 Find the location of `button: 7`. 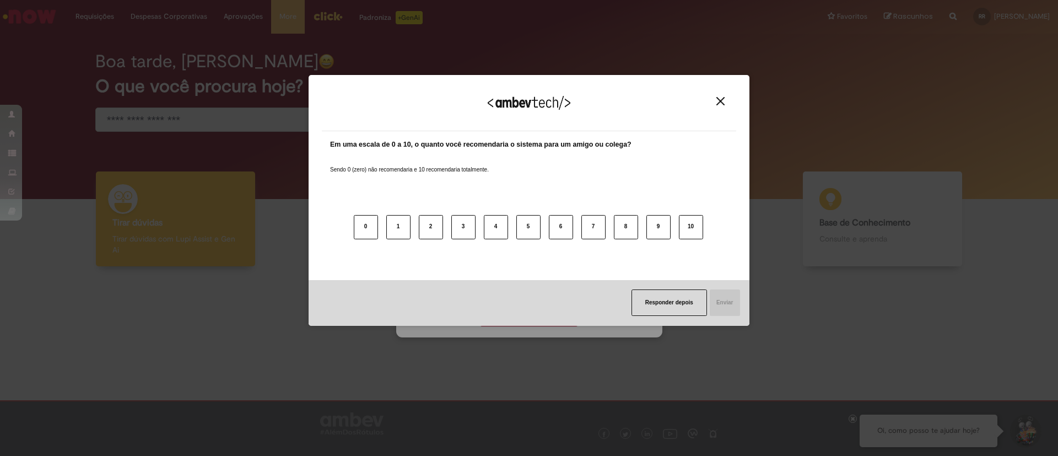

button: 7 is located at coordinates (593, 227).